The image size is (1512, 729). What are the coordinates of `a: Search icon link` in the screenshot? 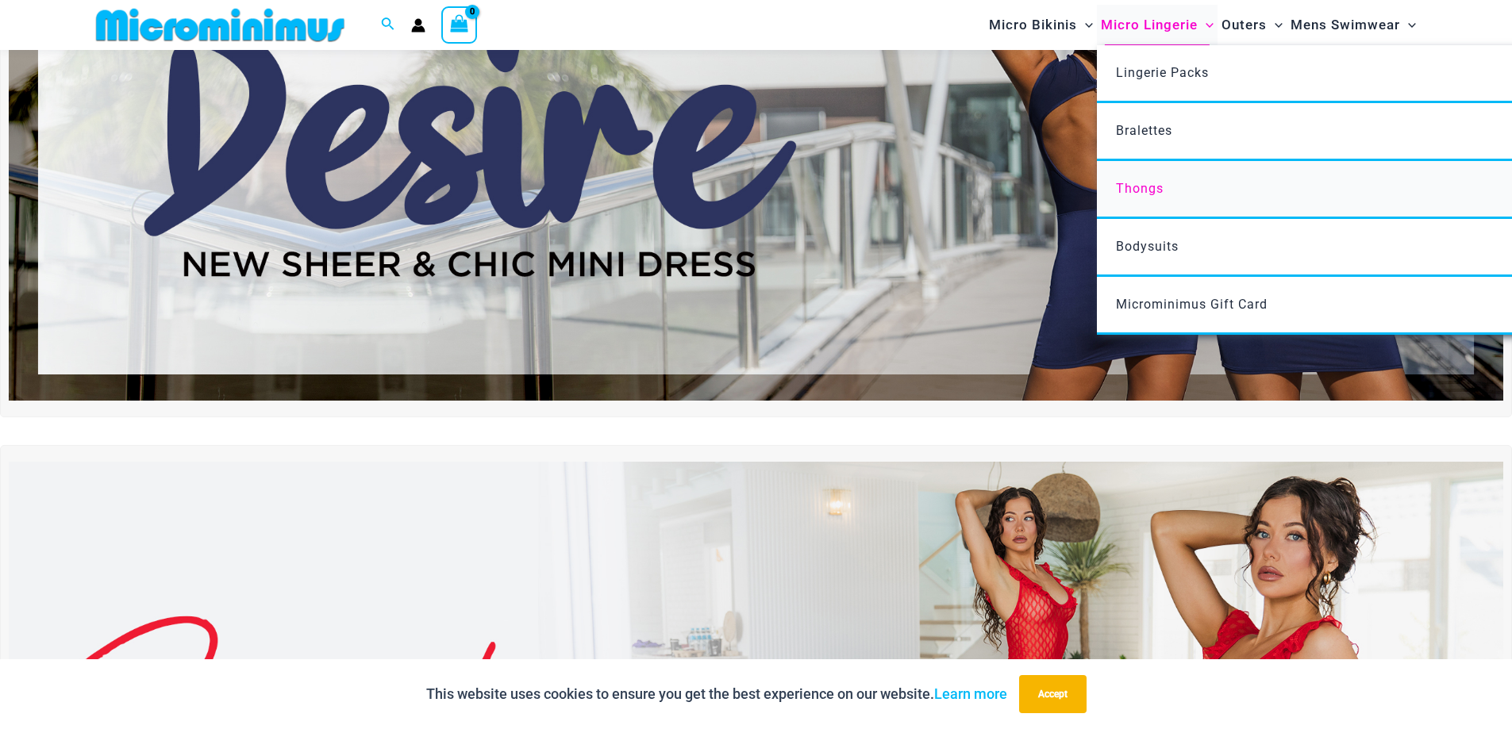 It's located at (388, 25).